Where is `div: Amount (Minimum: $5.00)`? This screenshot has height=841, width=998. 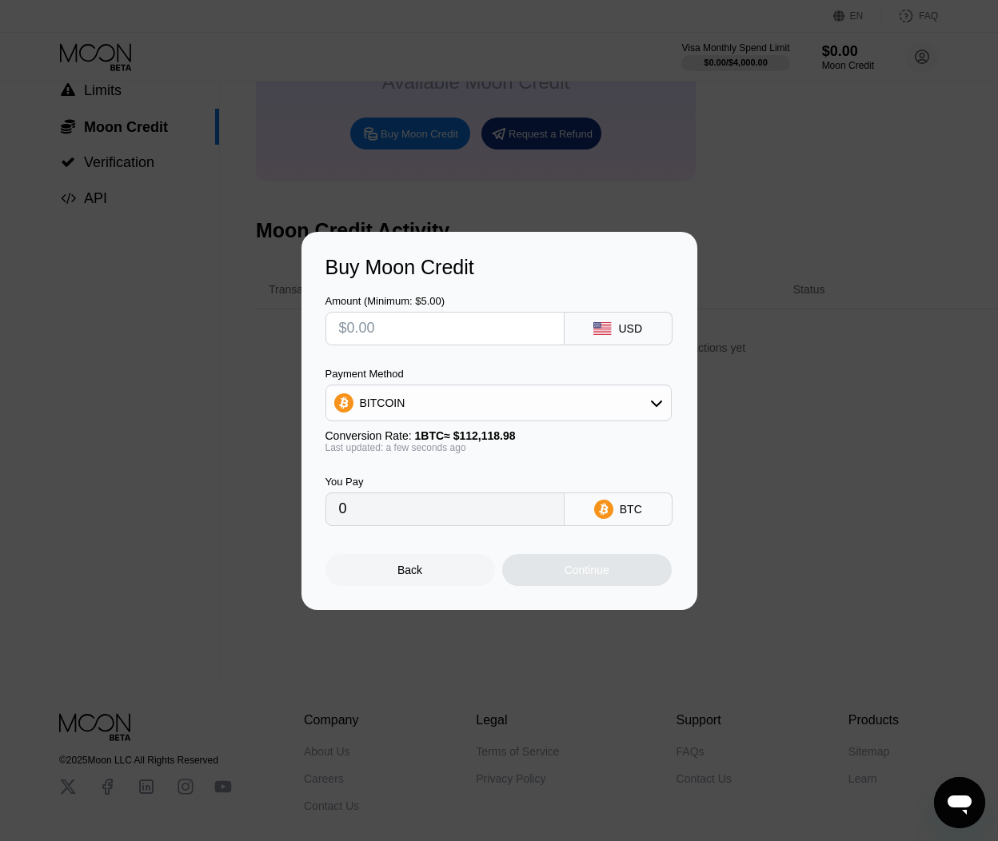 div: Amount (Minimum: $5.00) is located at coordinates (444, 301).